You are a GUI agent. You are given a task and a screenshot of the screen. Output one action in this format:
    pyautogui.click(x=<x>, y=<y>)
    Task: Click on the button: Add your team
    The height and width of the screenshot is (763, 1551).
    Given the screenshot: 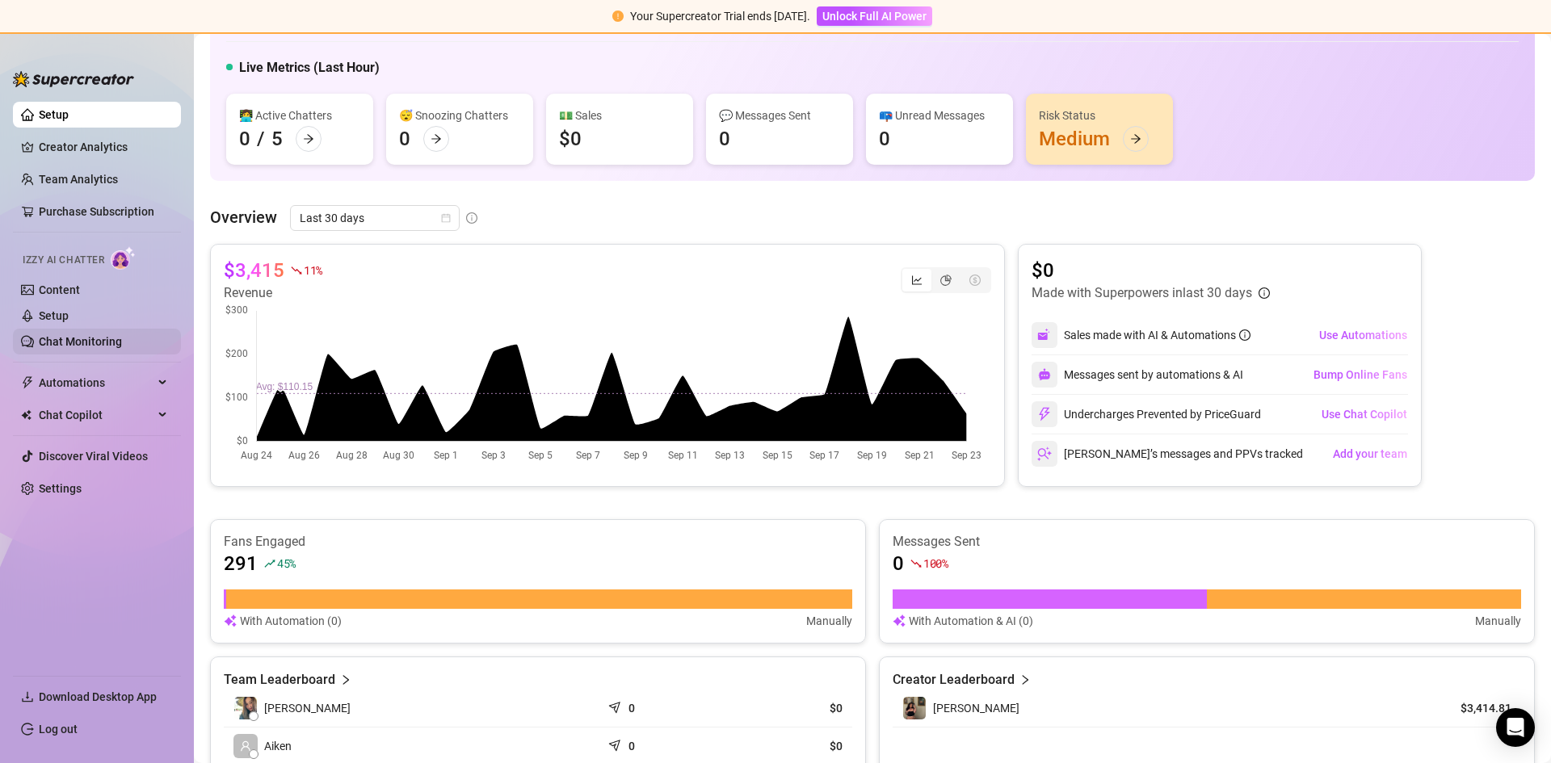 What is the action you would take?
    pyautogui.click(x=1370, y=454)
    